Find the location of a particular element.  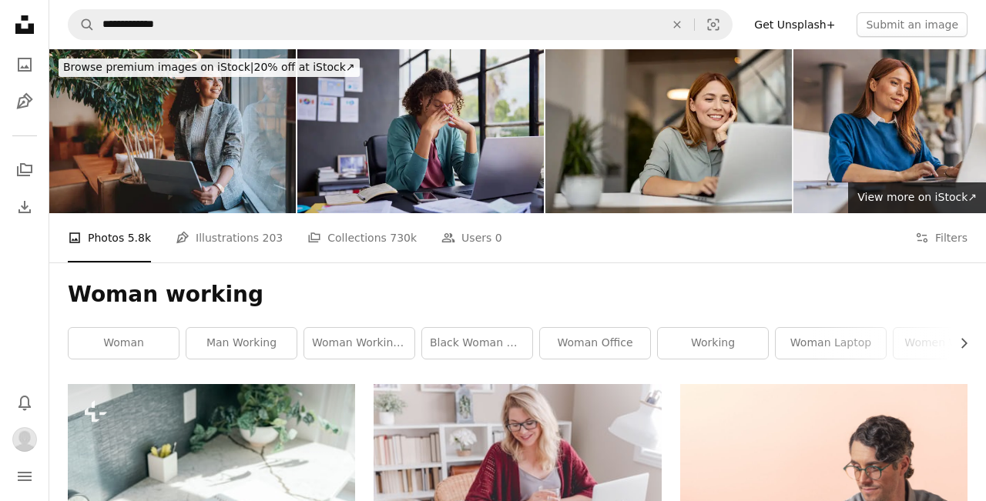

form: Find visuals sitewide is located at coordinates (400, 25).